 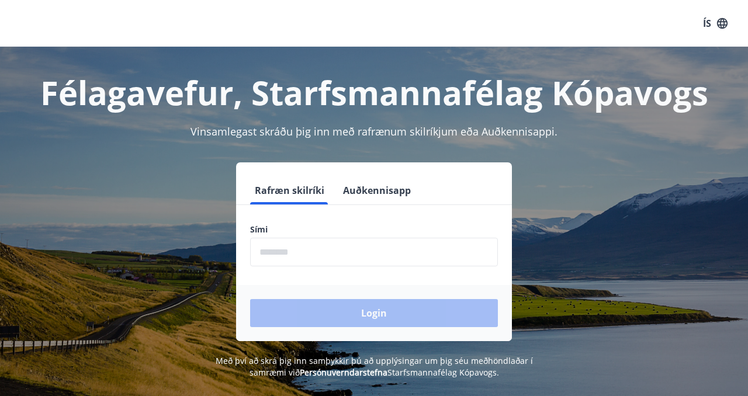 What do you see at coordinates (715, 23) in the screenshot?
I see `button: ÍS` at bounding box center [715, 23].